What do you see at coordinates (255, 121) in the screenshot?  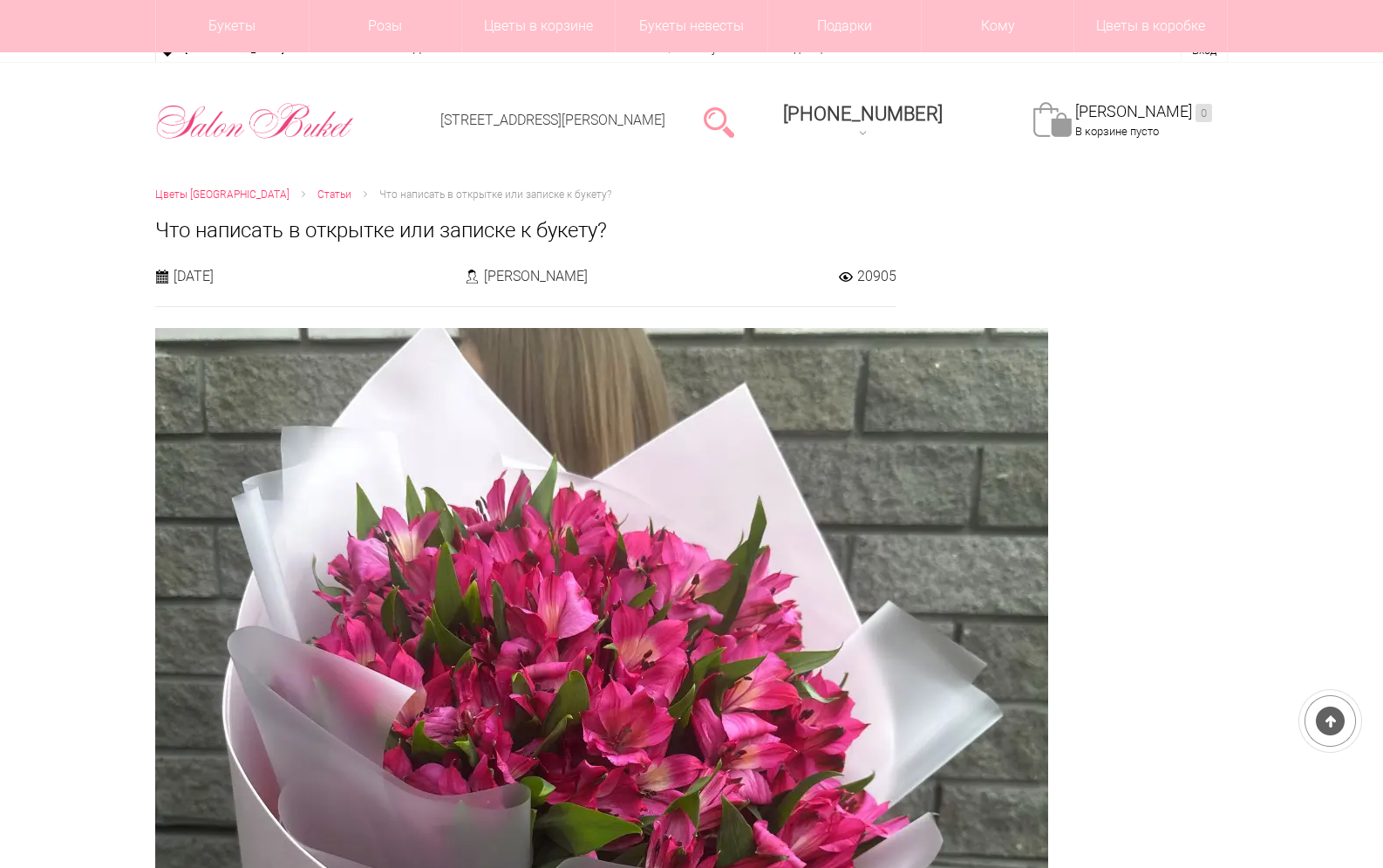 I see `img: Цветы Нижний Новгород` at bounding box center [255, 121].